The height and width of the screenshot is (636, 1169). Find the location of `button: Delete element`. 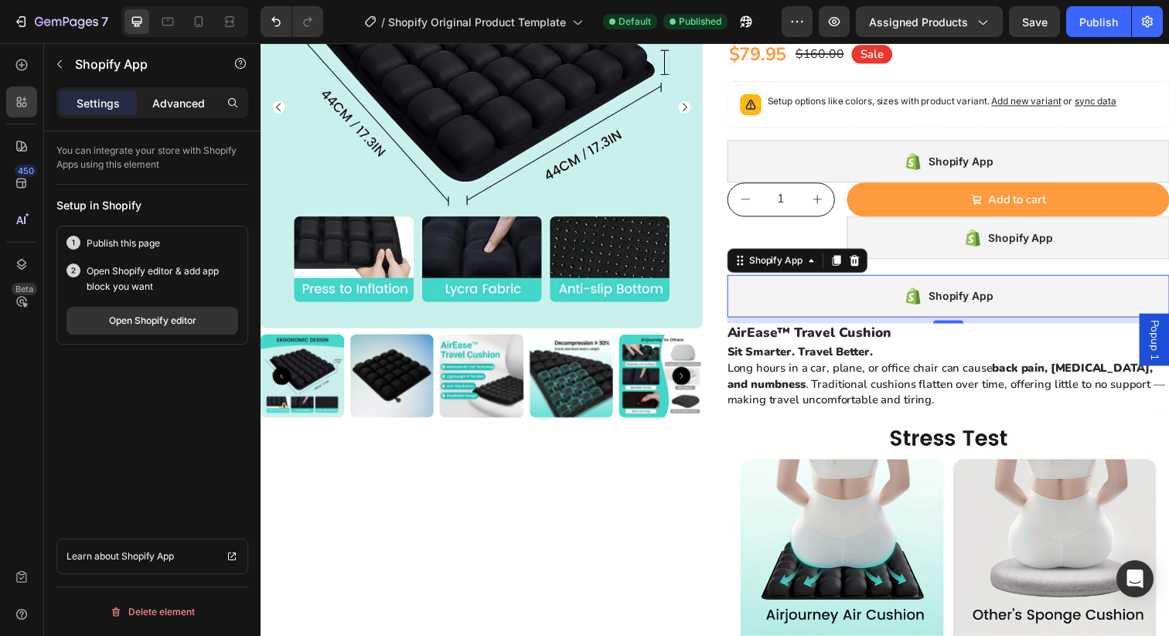

button: Delete element is located at coordinates (152, 612).